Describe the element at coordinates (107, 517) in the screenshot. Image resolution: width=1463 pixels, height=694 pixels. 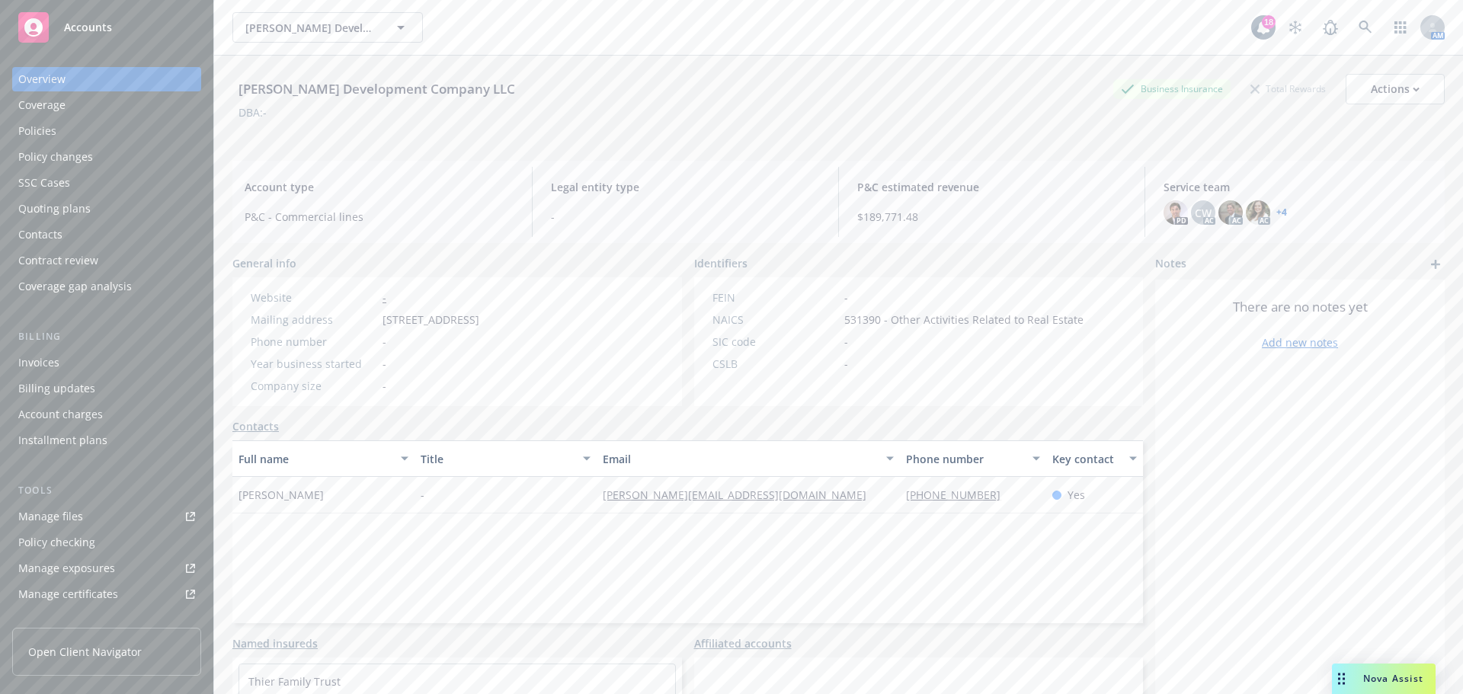
I see `a: Manage files` at that location.